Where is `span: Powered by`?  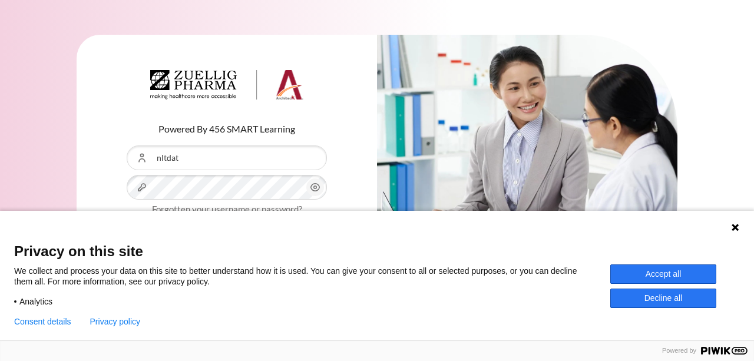
span: Powered by is located at coordinates (679, 350).